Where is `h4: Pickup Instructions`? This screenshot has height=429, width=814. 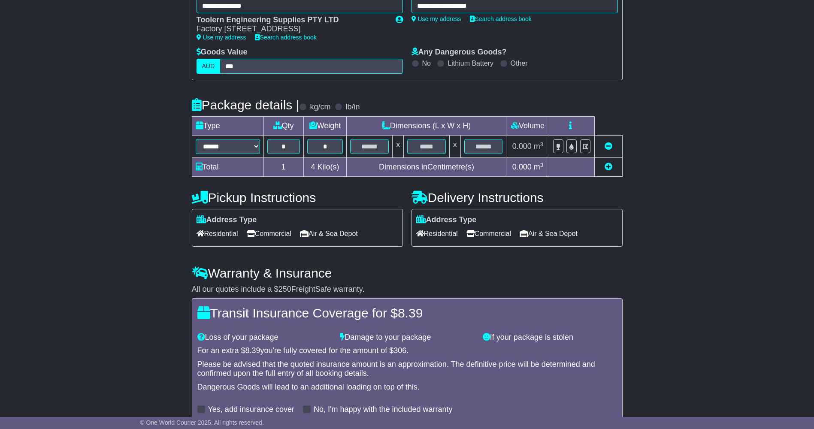
h4: Pickup Instructions is located at coordinates (297, 197).